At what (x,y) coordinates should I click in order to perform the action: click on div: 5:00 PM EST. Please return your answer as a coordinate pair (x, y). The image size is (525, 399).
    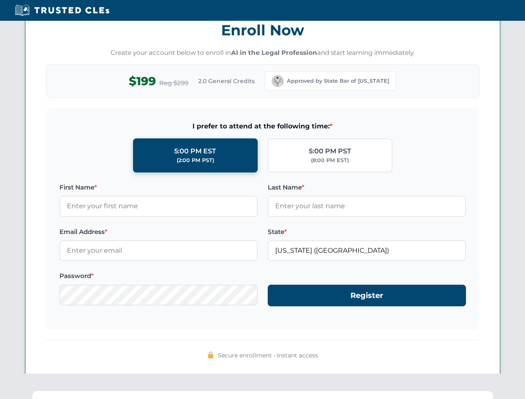
    Looking at the image, I should click on (195, 151).